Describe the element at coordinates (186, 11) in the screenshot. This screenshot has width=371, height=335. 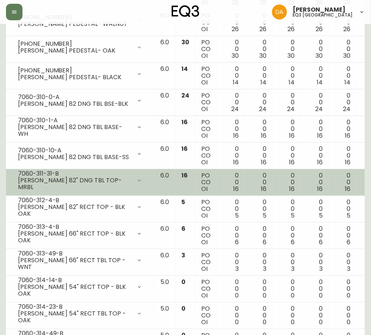
I see `img: logo` at that location.